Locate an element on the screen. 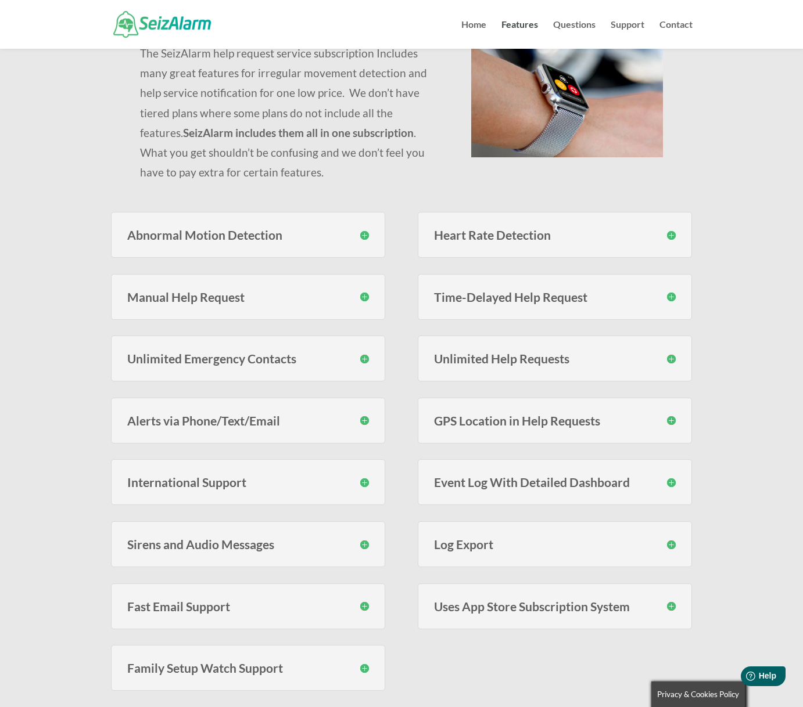 This screenshot has height=707, width=803. h3: Unlimited Emergency Contacts is located at coordinates (248, 358).